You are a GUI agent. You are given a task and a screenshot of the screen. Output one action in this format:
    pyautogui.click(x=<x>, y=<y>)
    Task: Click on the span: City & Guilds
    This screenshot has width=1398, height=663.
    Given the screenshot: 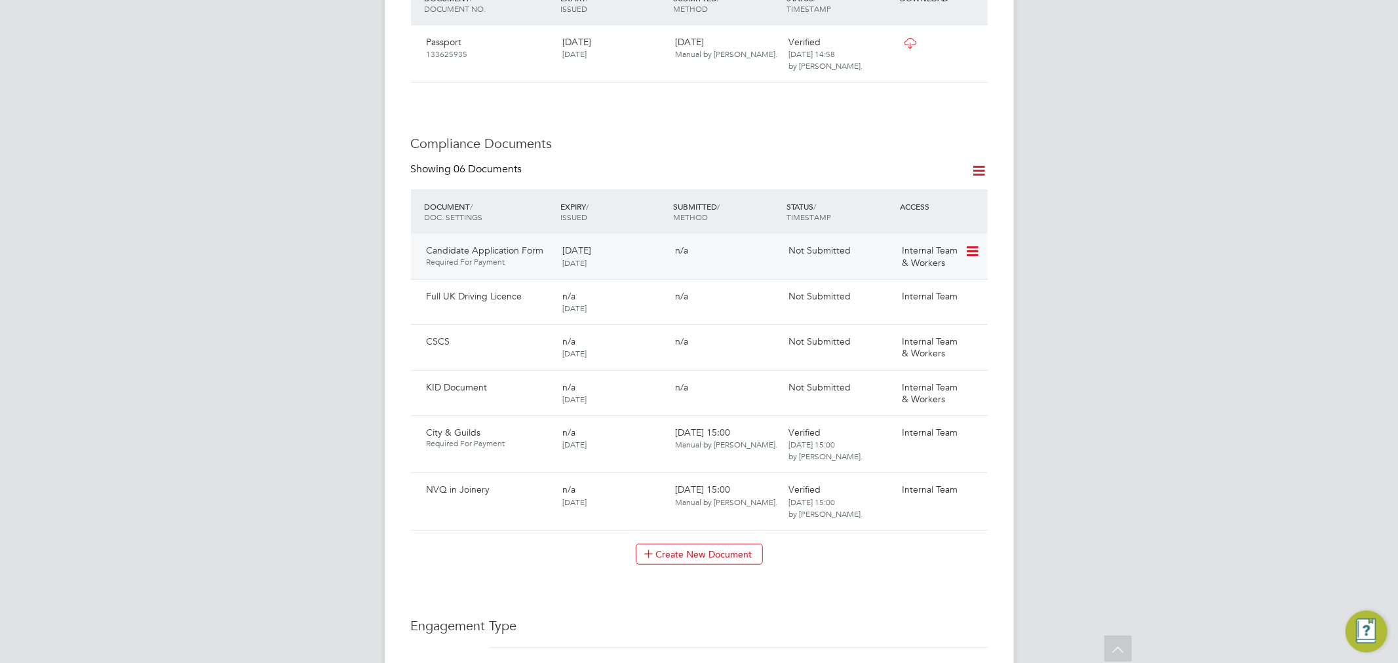 What is the action you would take?
    pyautogui.click(x=454, y=433)
    